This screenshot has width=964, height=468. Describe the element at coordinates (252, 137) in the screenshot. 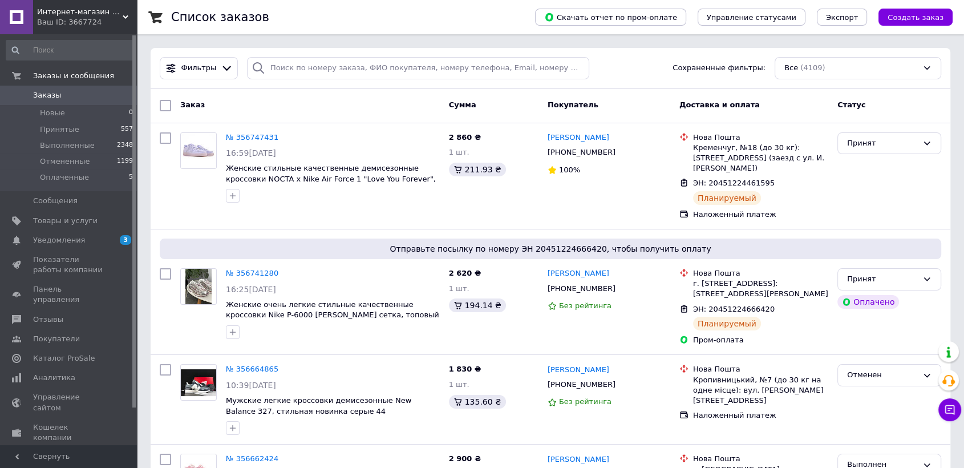

I see `a: № 356747431` at that location.